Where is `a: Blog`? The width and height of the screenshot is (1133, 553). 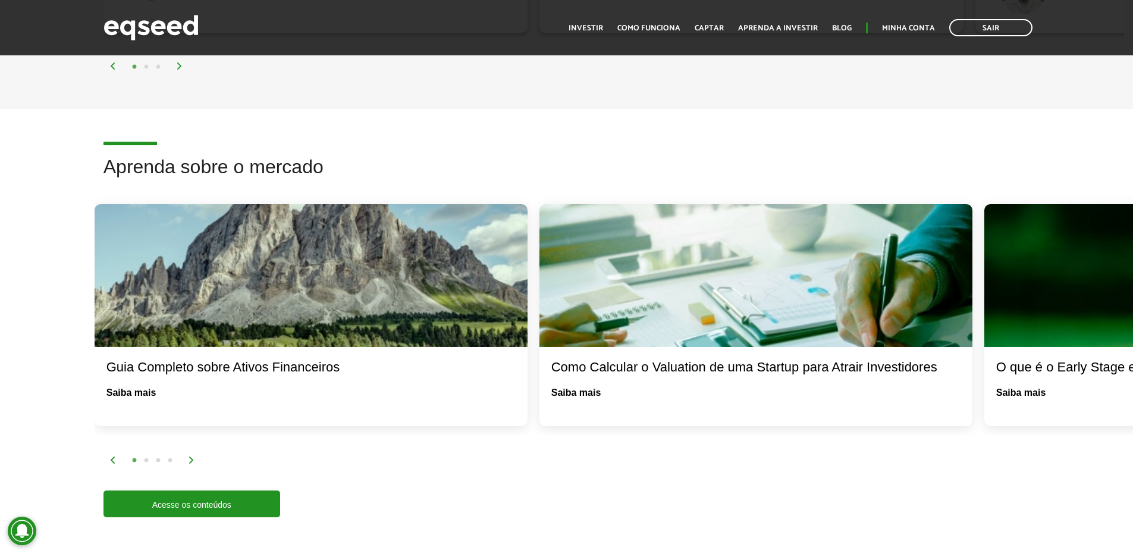
a: Blog is located at coordinates (842, 28).